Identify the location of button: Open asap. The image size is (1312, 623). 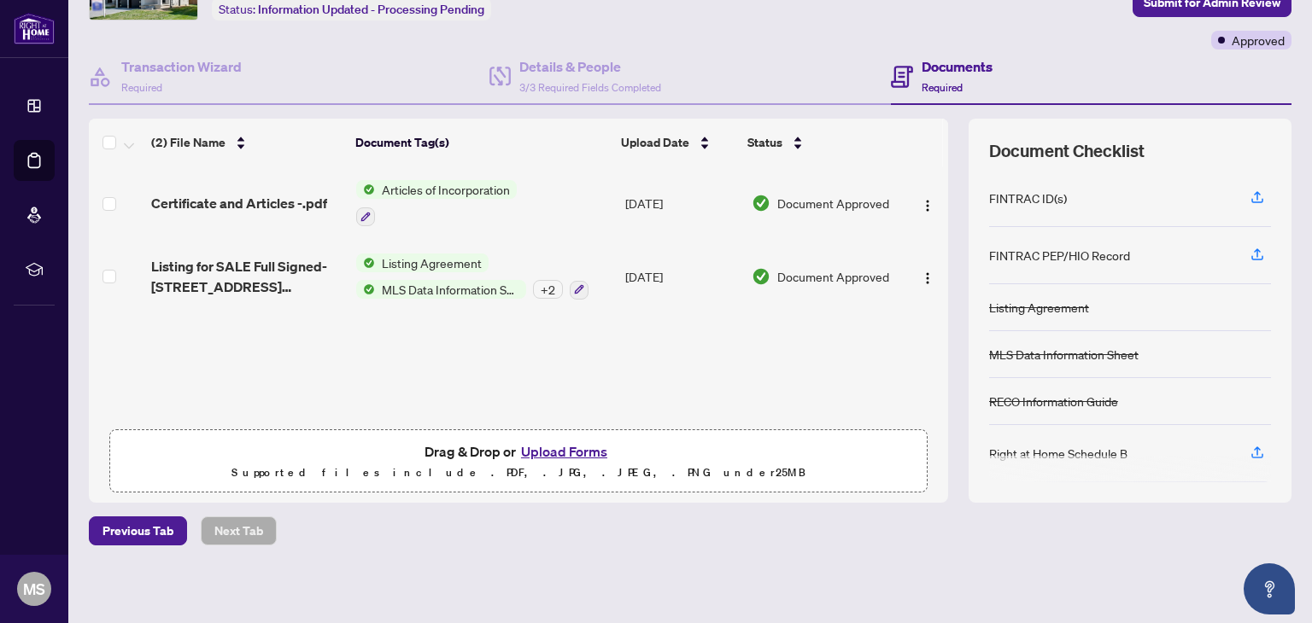
(1269, 589).